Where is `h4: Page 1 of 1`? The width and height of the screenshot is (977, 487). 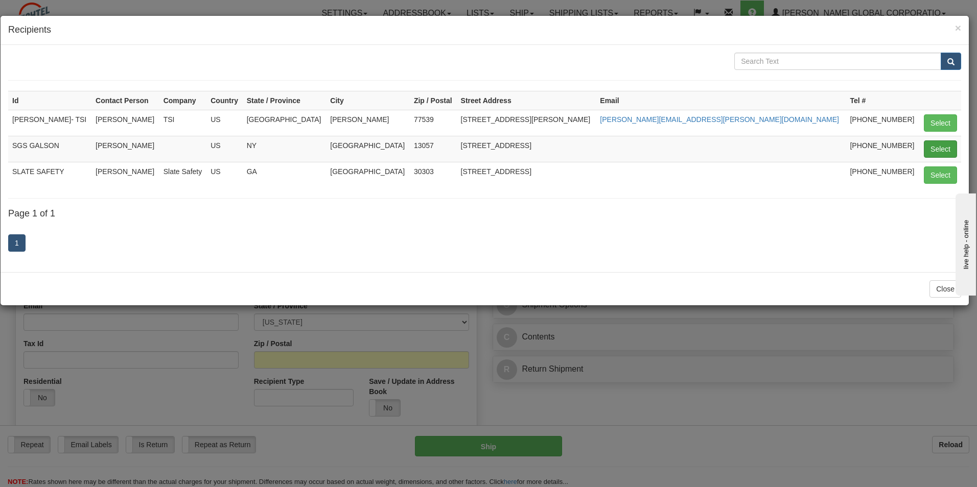
h4: Page 1 of 1 is located at coordinates (484, 214).